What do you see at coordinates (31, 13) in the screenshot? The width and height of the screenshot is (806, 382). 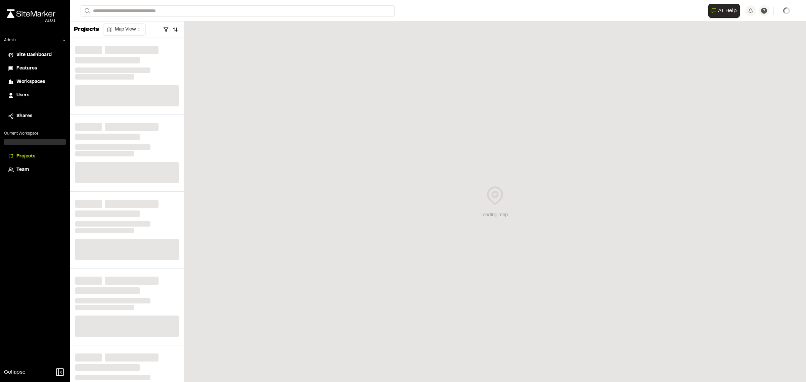 I see `img: rebrand.png` at bounding box center [31, 13].